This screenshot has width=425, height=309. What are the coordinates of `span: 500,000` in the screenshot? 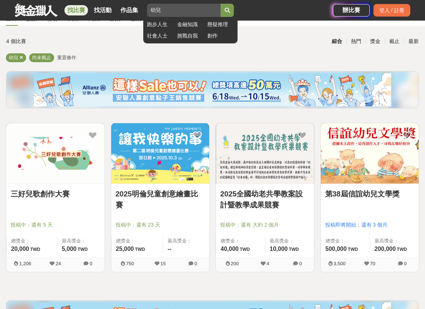 It's located at (336, 249).